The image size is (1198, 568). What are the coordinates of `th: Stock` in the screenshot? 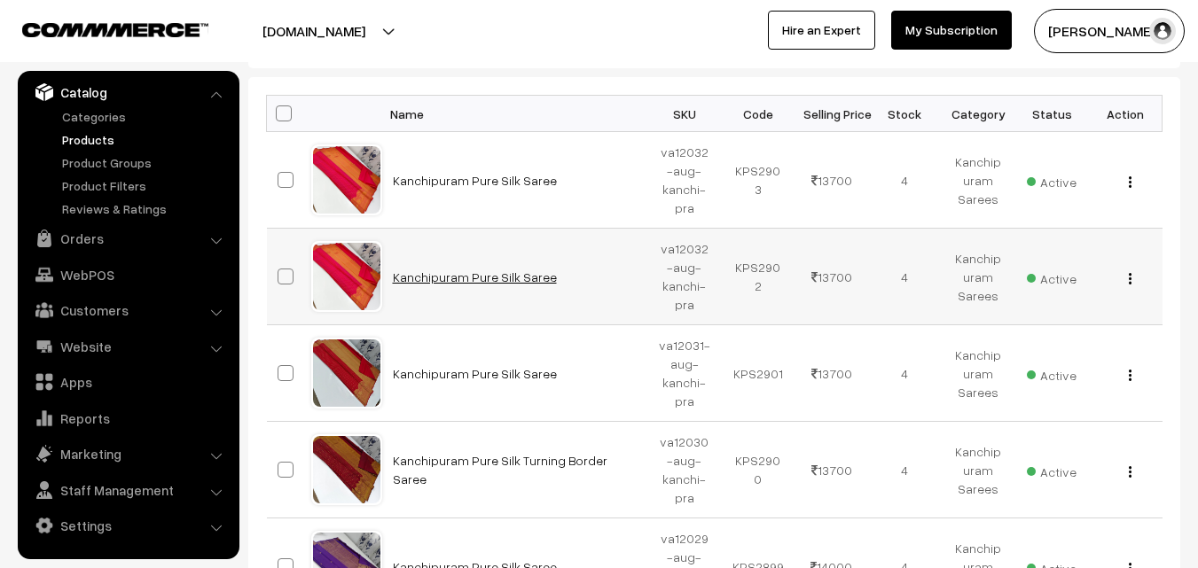 It's located at (904, 113).